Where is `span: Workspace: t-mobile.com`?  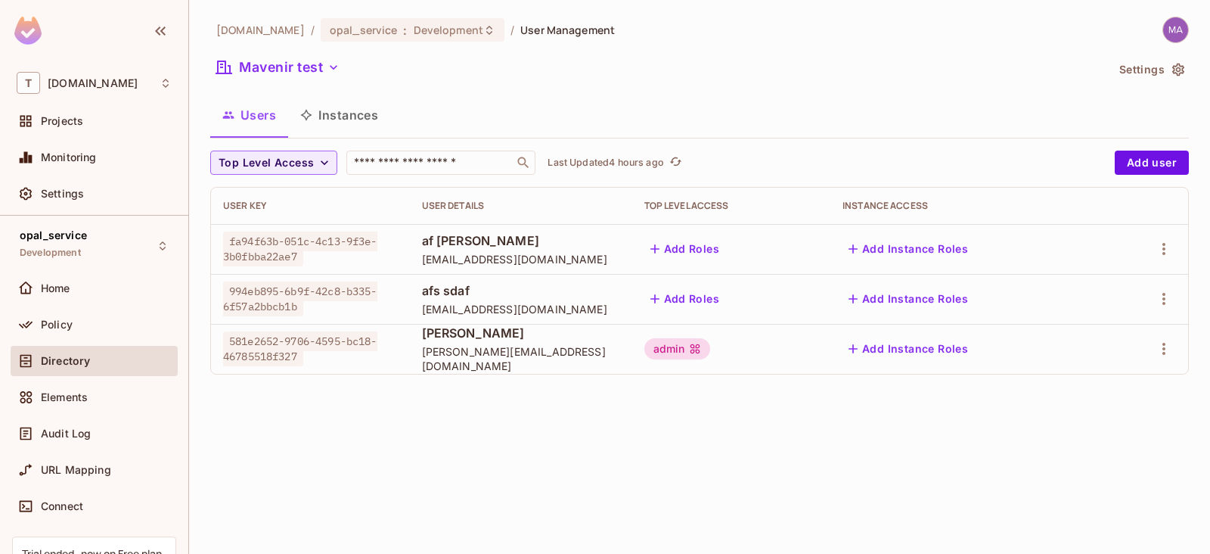 span: Workspace: t-mobile.com is located at coordinates (92, 83).